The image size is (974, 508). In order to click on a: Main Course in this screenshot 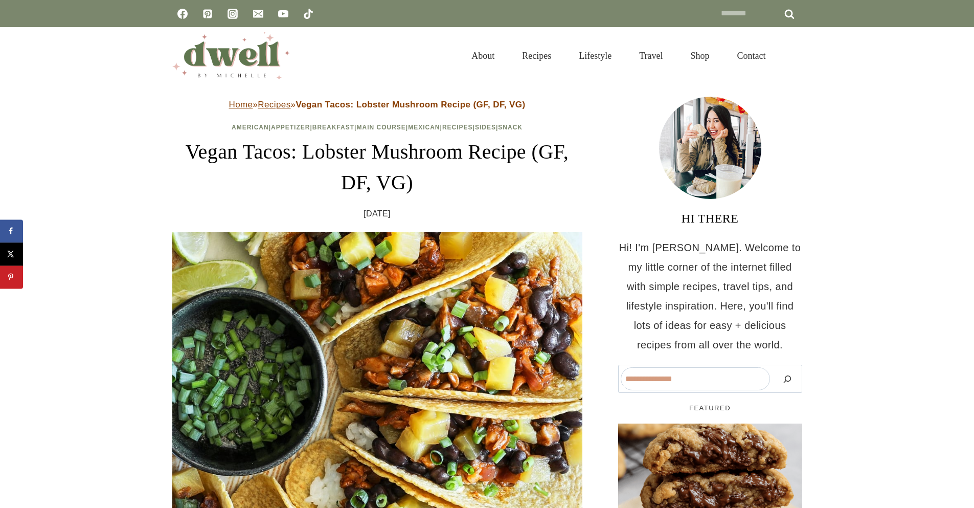, I will do `click(381, 127)`.